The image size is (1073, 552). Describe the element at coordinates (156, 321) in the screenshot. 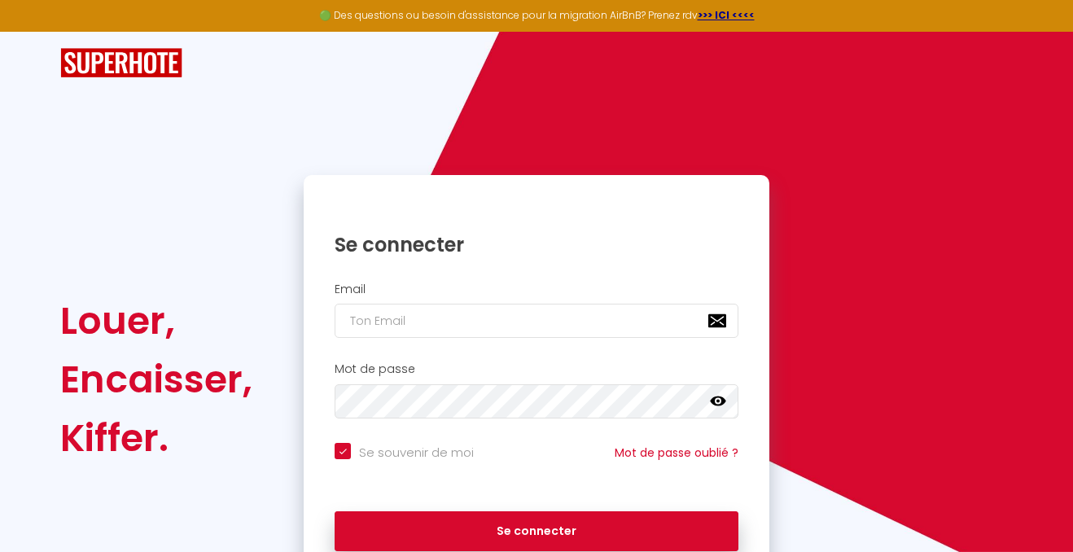

I see `div: Louer,` at that location.